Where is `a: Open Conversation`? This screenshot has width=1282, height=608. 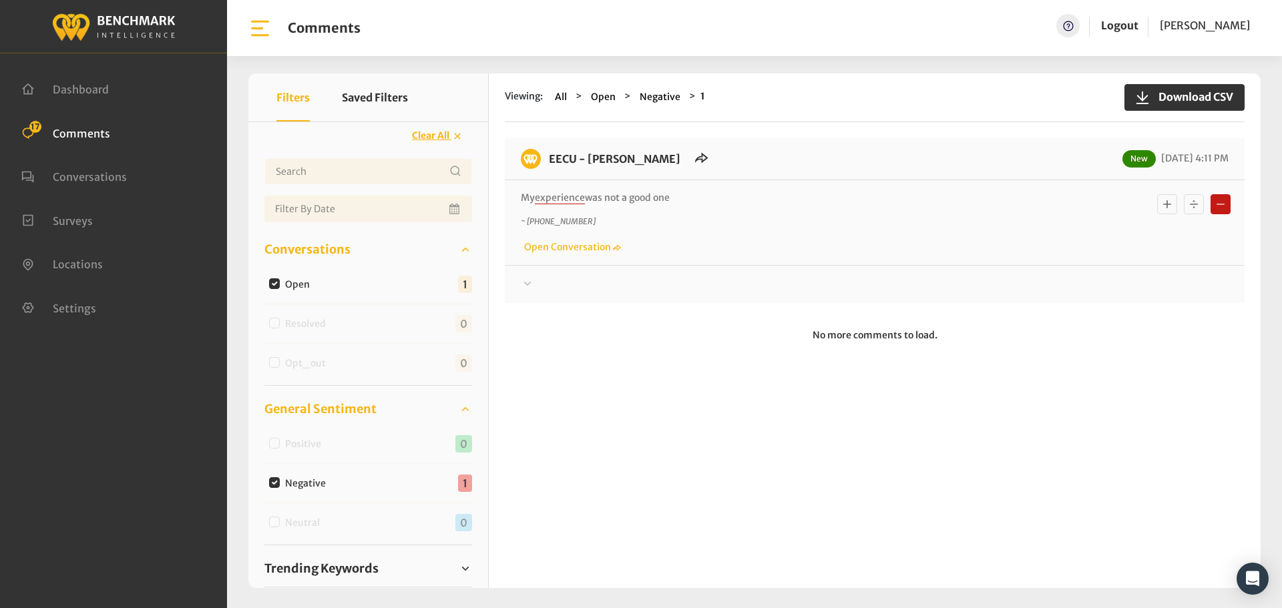 a: Open Conversation is located at coordinates (571, 247).